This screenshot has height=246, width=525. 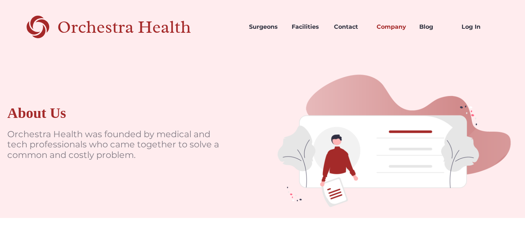 What do you see at coordinates (137, 27) in the screenshot?
I see `div: Orchestra Health` at bounding box center [137, 27].